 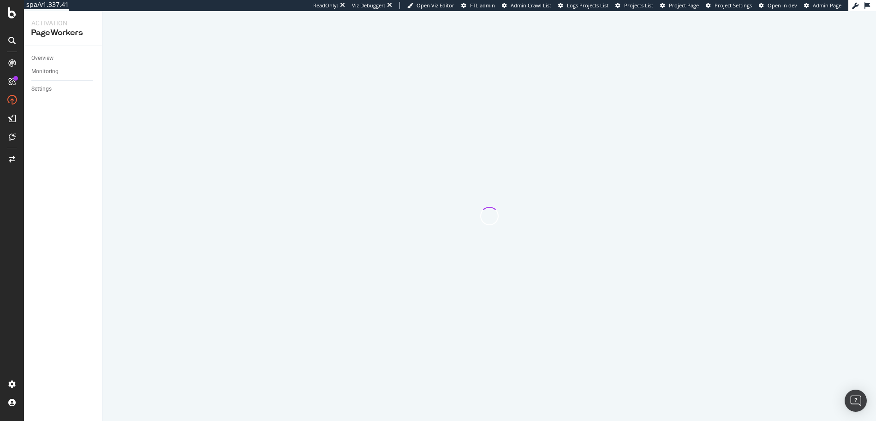 What do you see at coordinates (63, 58) in the screenshot?
I see `a: Overview` at bounding box center [63, 58].